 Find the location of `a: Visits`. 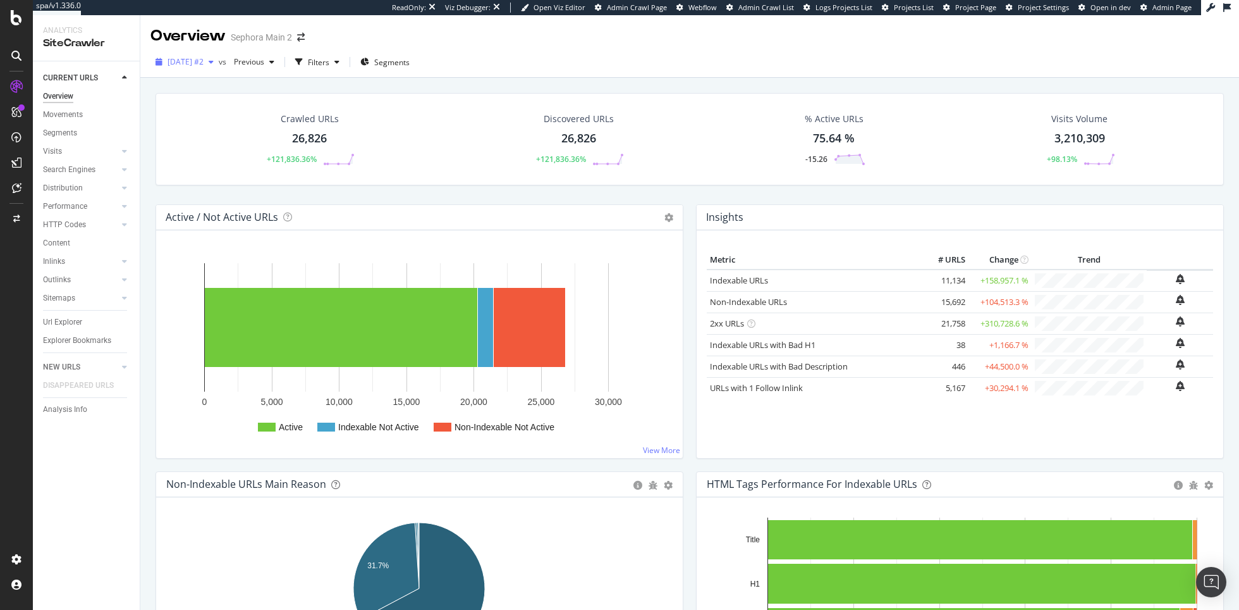

a: Visits is located at coordinates (80, 151).